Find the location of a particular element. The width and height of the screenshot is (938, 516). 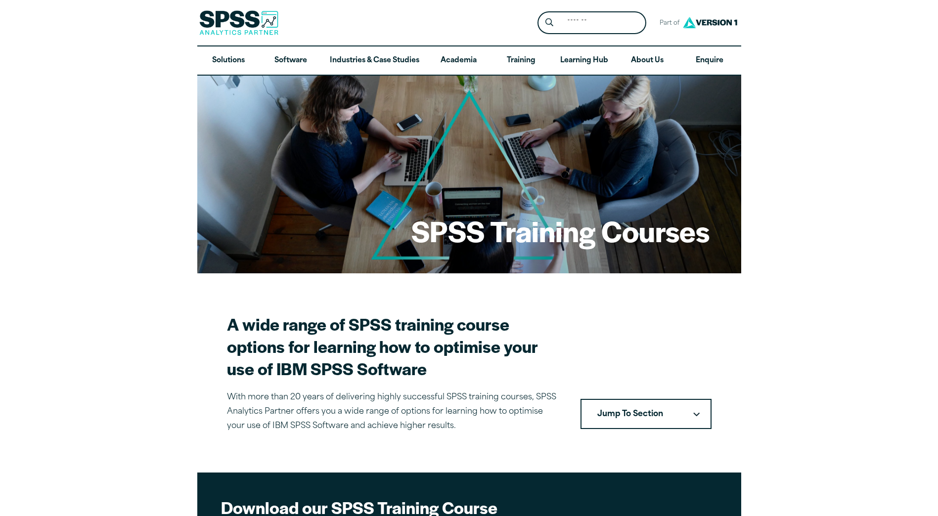

button: Jump To SectionDownward pointing chevron is located at coordinates (646, 414).